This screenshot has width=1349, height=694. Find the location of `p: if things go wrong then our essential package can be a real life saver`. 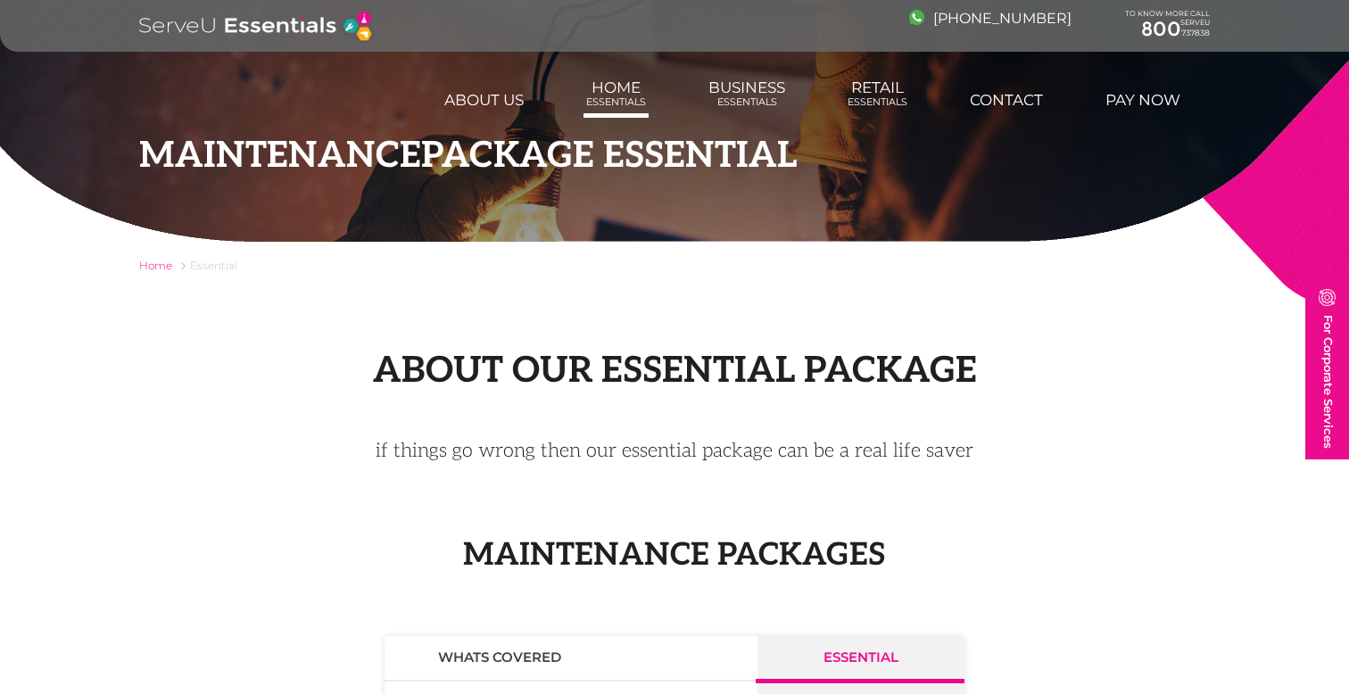

p: if things go wrong then our essential package can be a real life saver is located at coordinates (675, 451).